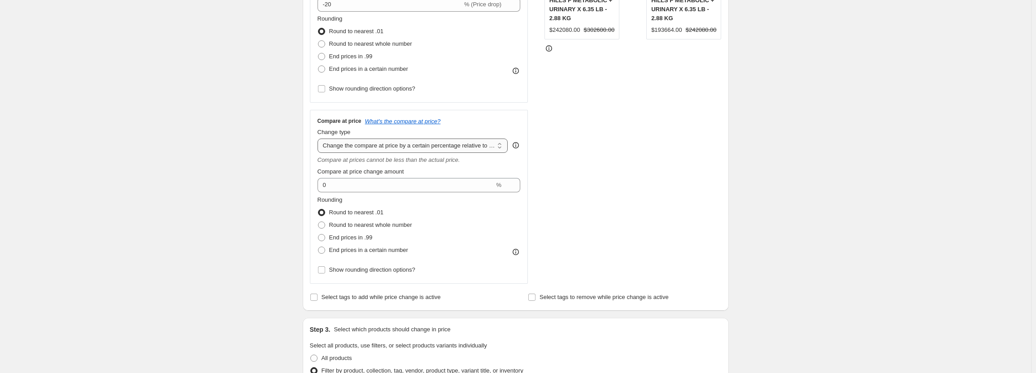 The height and width of the screenshot is (373, 1036). Describe the element at coordinates (381, 297) in the screenshot. I see `span: Select tags to add while price change is active` at that location.